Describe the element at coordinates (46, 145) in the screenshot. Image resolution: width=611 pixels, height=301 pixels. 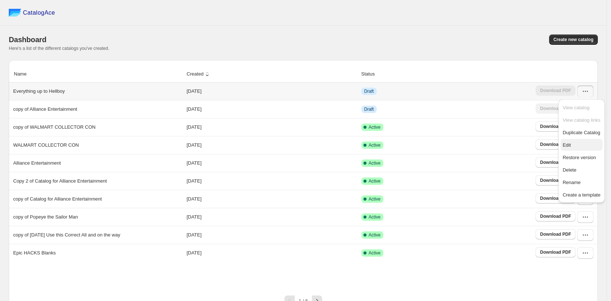
I see `p: WALMART COLLECTOR CON` at that location.